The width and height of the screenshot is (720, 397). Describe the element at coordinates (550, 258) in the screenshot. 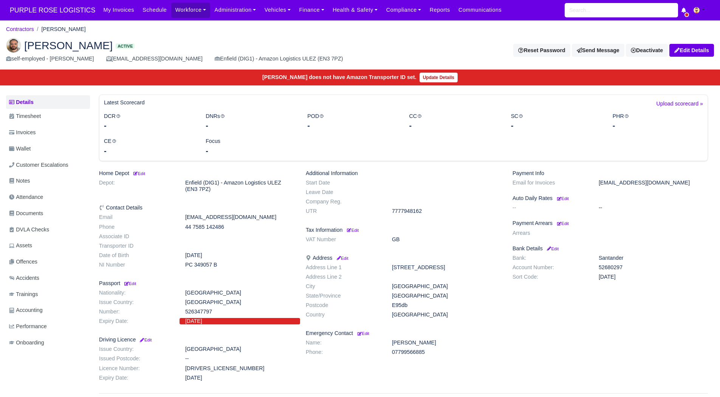

I see `dt: Bank:` at that location.